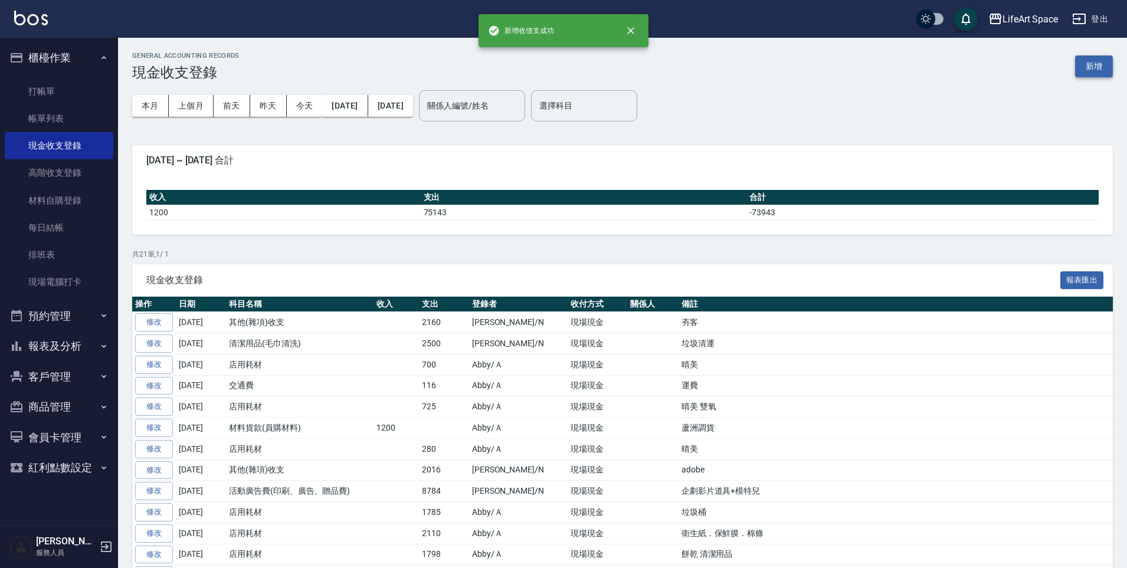 The width and height of the screenshot is (1127, 568). I want to click on td: 116, so click(444, 386).